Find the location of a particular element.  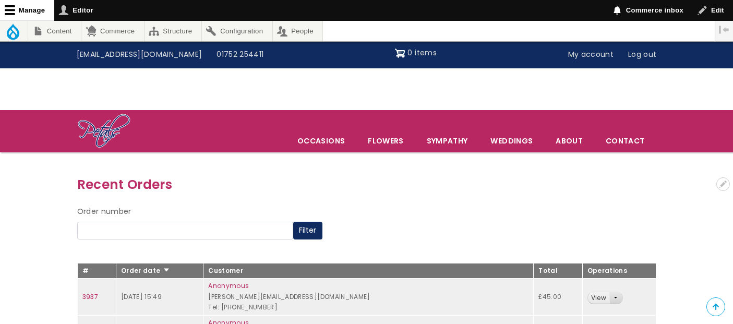

img: Home is located at coordinates (104, 132).